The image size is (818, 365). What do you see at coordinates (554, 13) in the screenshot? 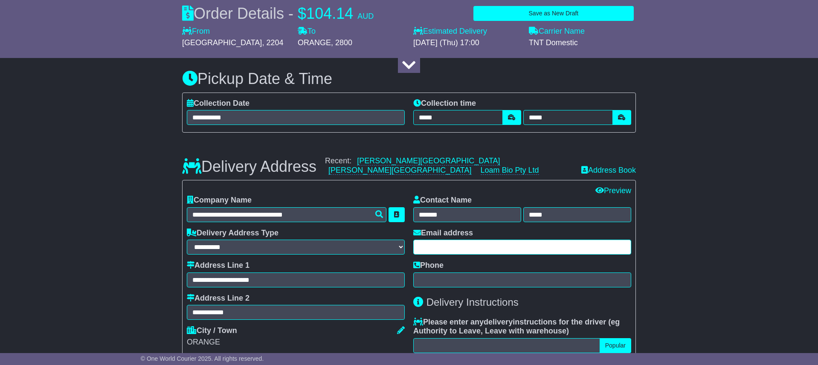
I see `button: Save as New Draft` at bounding box center [554, 13].